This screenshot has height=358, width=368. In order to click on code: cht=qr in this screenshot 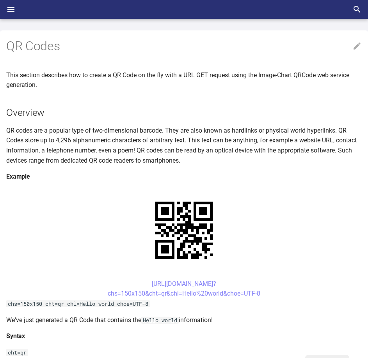, I will do `click(17, 352)`.